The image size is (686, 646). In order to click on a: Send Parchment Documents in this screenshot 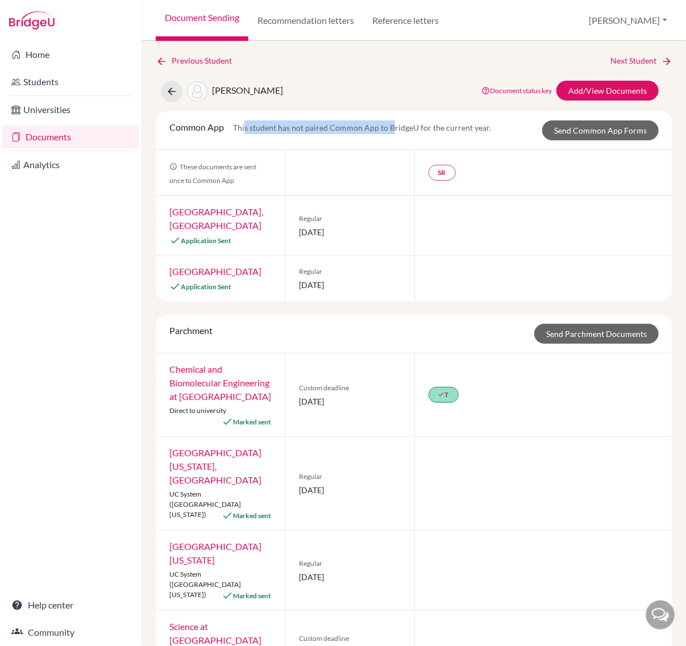, I will do `click(596, 333)`.